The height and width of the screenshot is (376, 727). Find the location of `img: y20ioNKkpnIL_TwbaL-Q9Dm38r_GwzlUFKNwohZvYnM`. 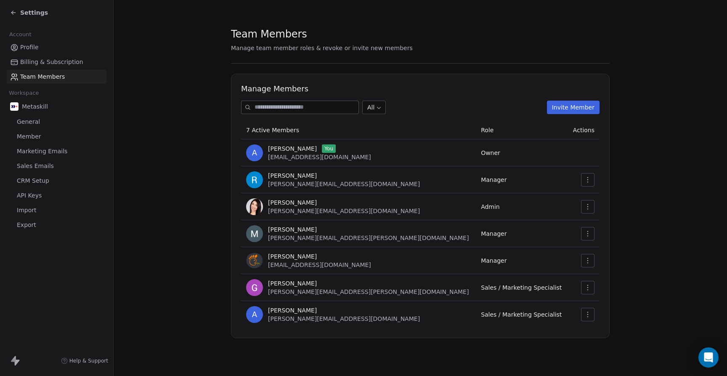

img: y20ioNKkpnIL_TwbaL-Q9Dm38r_GwzlUFKNwohZvYnM is located at coordinates (254, 206).